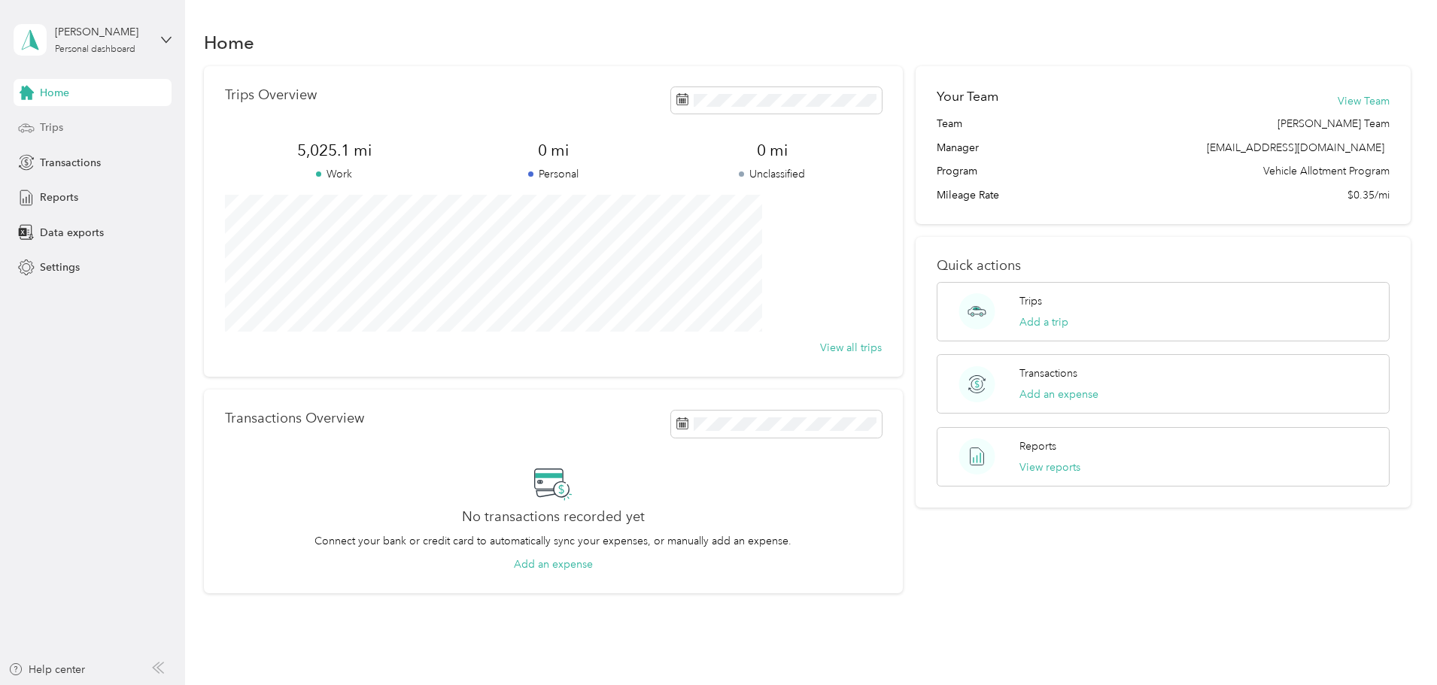 The height and width of the screenshot is (685, 1437). Describe the element at coordinates (47, 670) in the screenshot. I see `button: Help center` at that location.